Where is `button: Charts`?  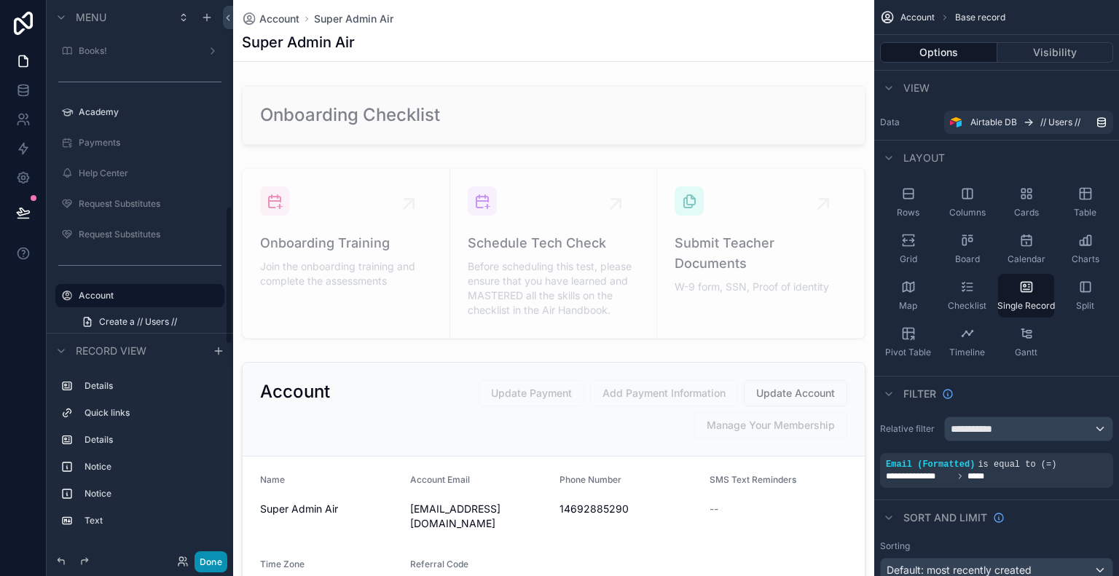
button: Charts is located at coordinates (1085, 249).